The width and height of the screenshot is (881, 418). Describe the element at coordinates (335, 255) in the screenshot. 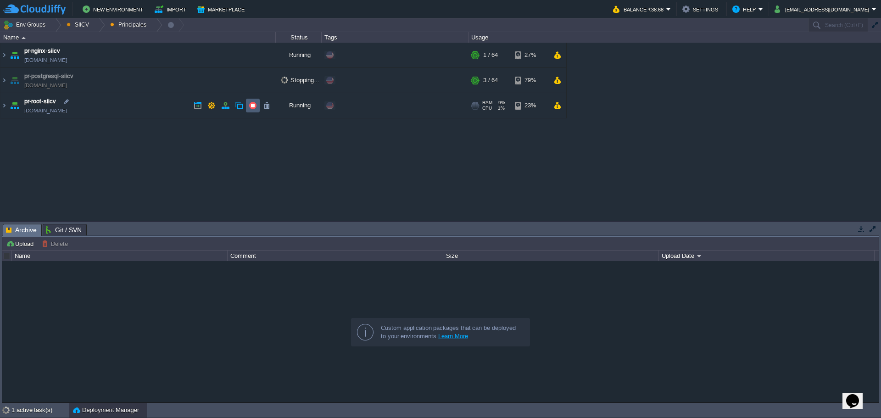

I see `div: Comment` at that location.